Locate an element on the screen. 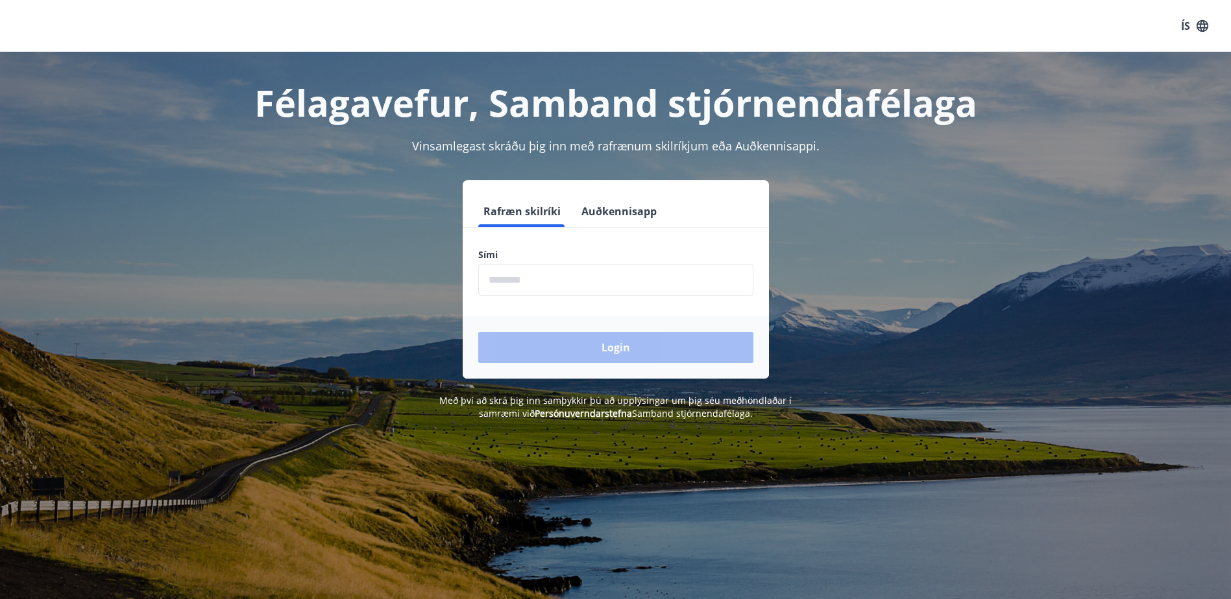 The height and width of the screenshot is (599, 1231). button: Auðkennisapp is located at coordinates (619, 211).